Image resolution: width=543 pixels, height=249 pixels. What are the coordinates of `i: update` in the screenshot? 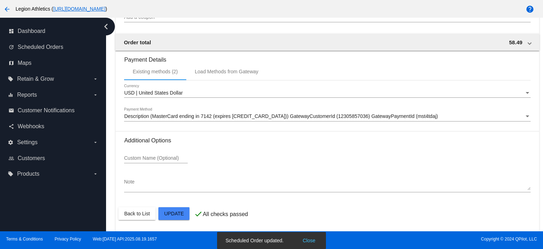 It's located at (11, 47).